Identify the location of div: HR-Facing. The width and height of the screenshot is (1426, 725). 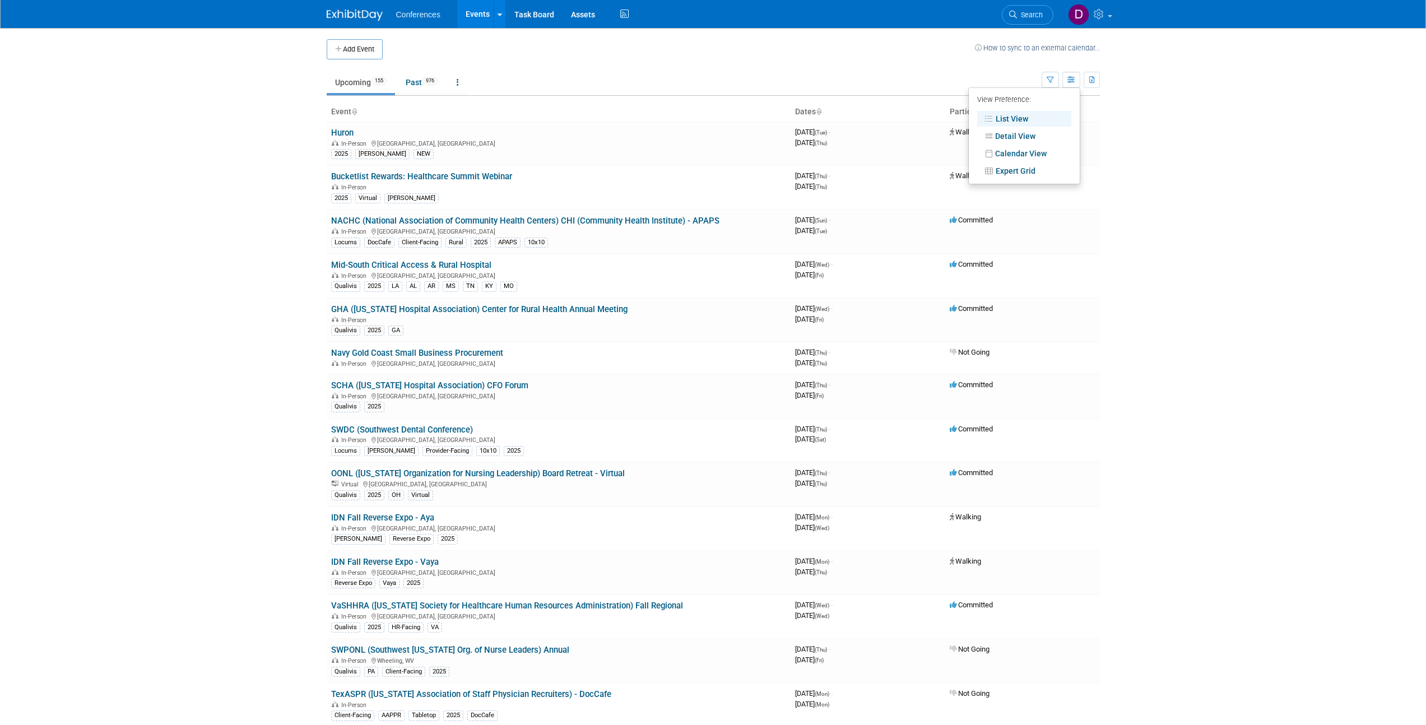
(406, 627).